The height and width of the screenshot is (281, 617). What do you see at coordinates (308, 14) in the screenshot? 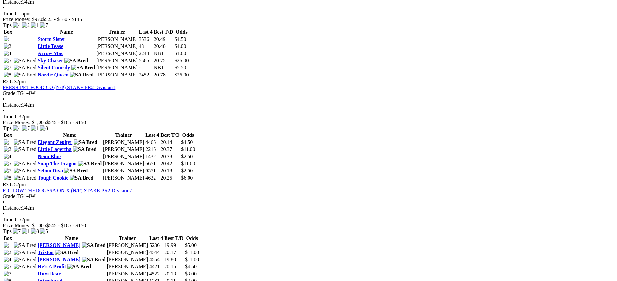
I see `div: 6:15pm` at bounding box center [308, 14].